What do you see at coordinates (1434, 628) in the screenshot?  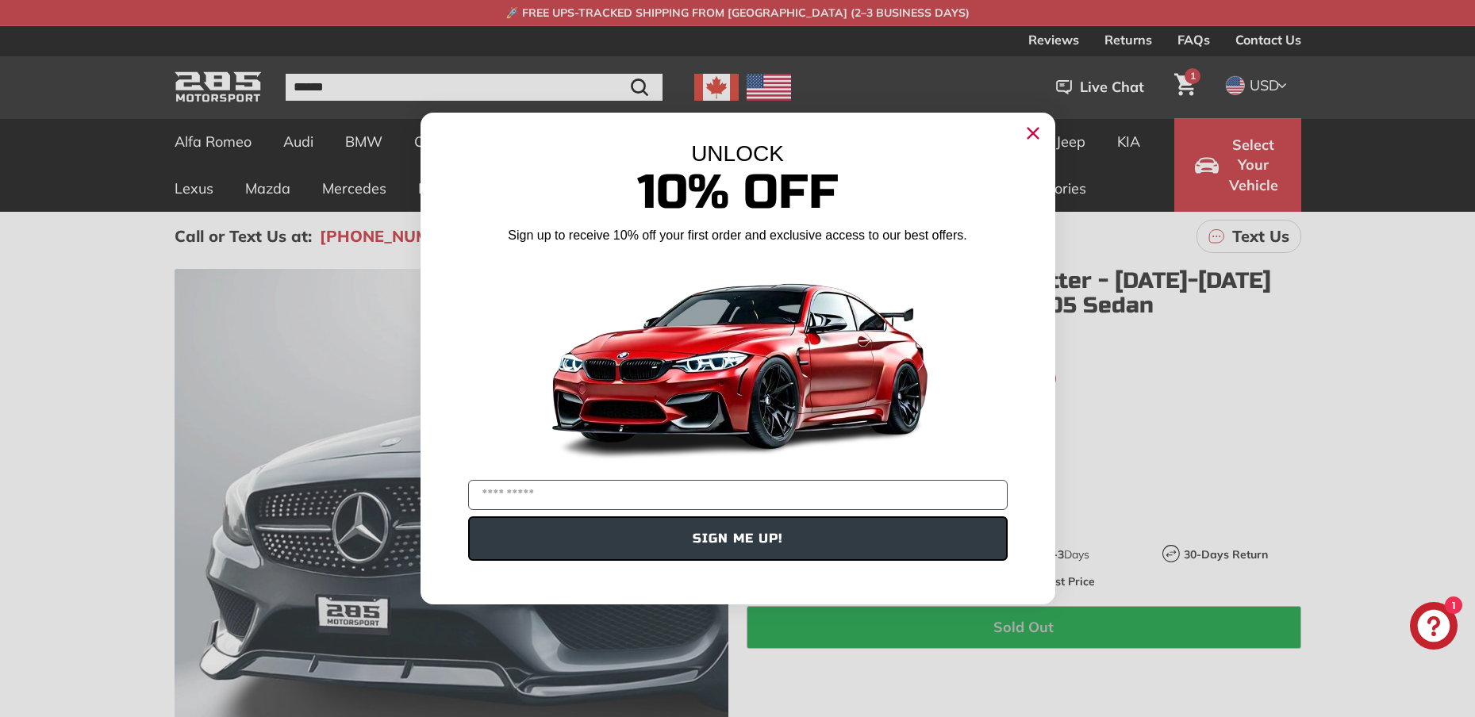 I see `inbox-online-store-chat: Shopify online store chat` at bounding box center [1434, 628].